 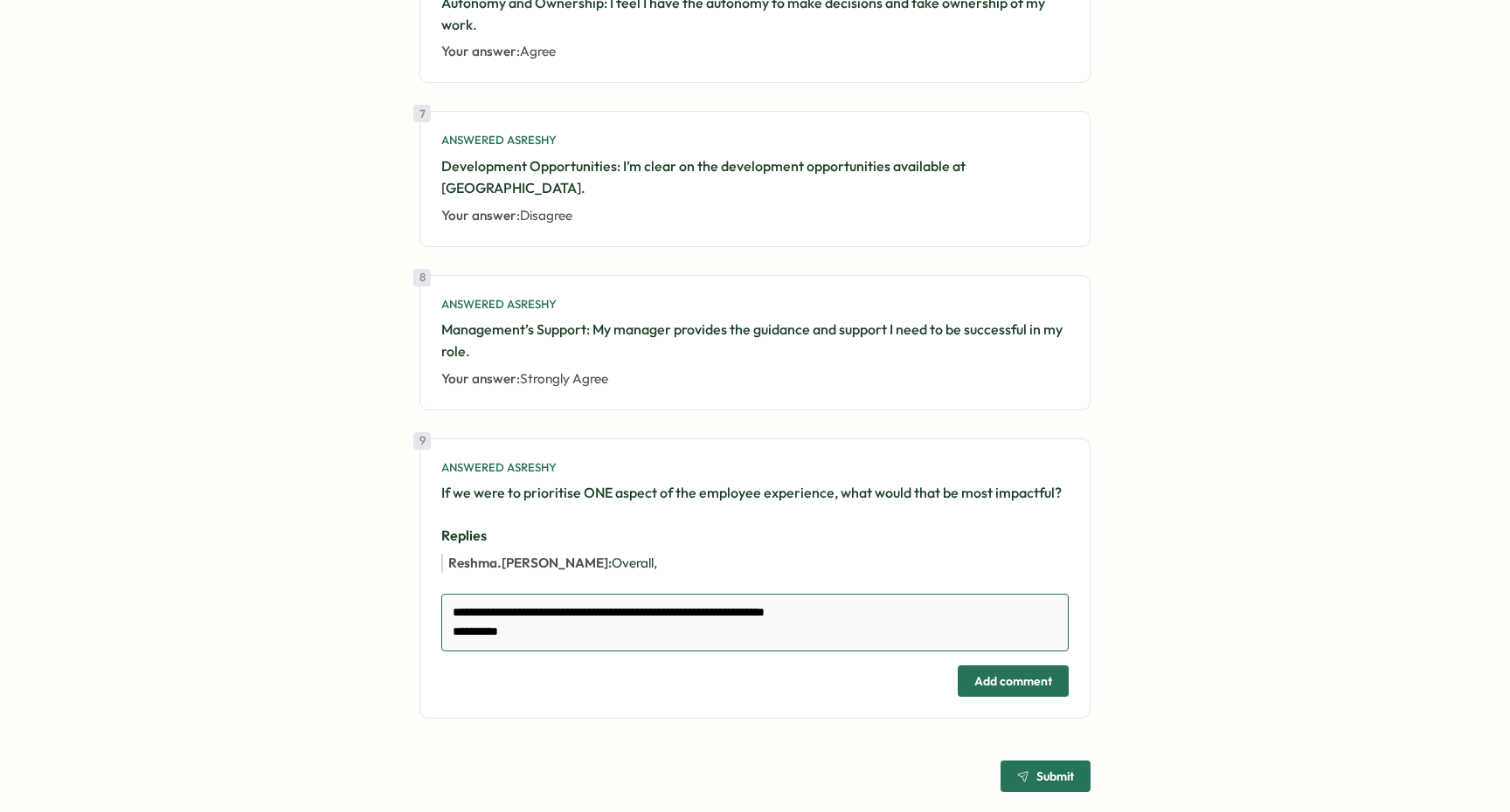 I want to click on span: Submit, so click(x=1054, y=776).